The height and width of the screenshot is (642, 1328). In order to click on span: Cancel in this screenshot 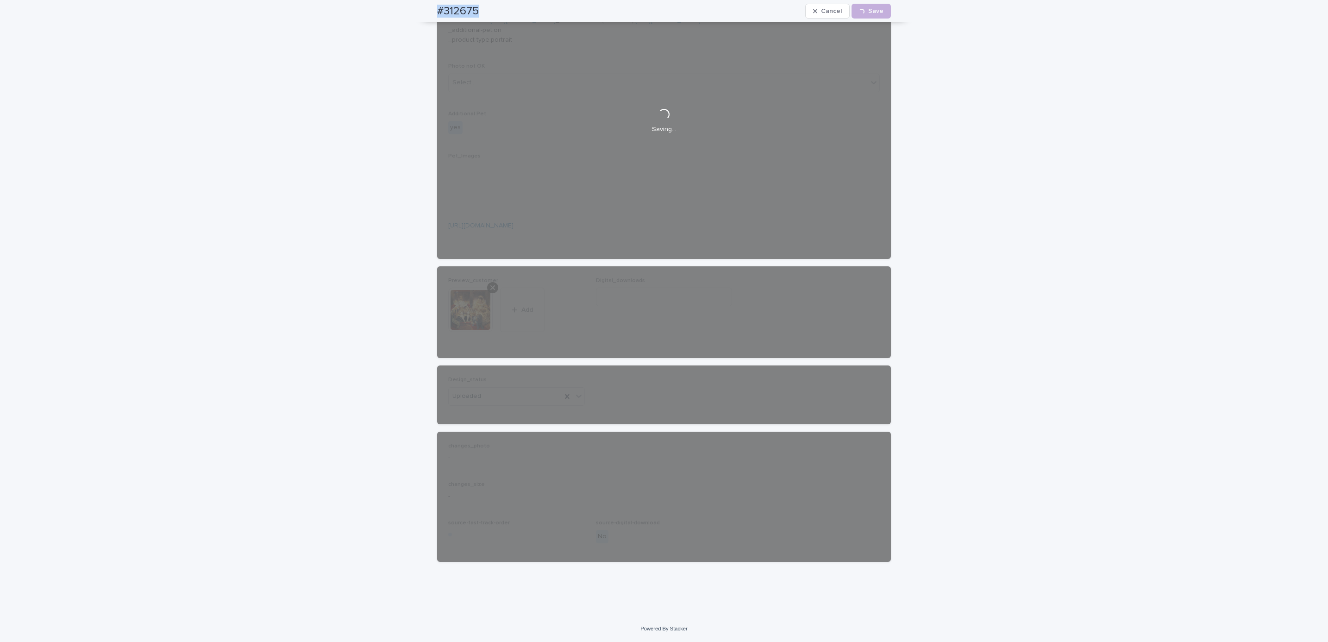, I will do `click(831, 11)`.